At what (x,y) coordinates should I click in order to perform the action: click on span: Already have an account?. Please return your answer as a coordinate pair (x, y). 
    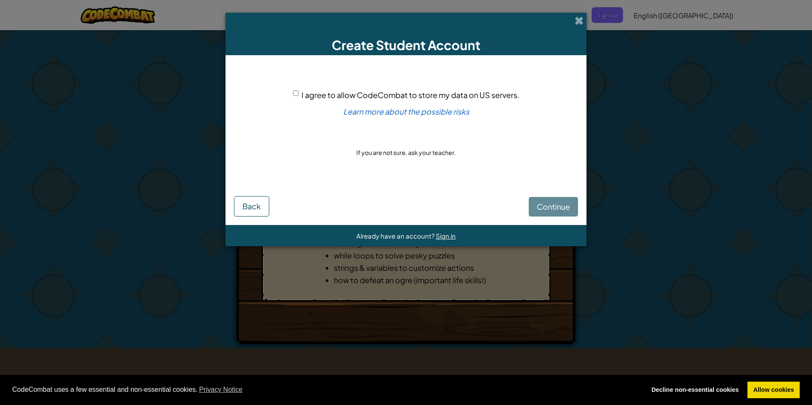
    Looking at the image, I should click on (396, 236).